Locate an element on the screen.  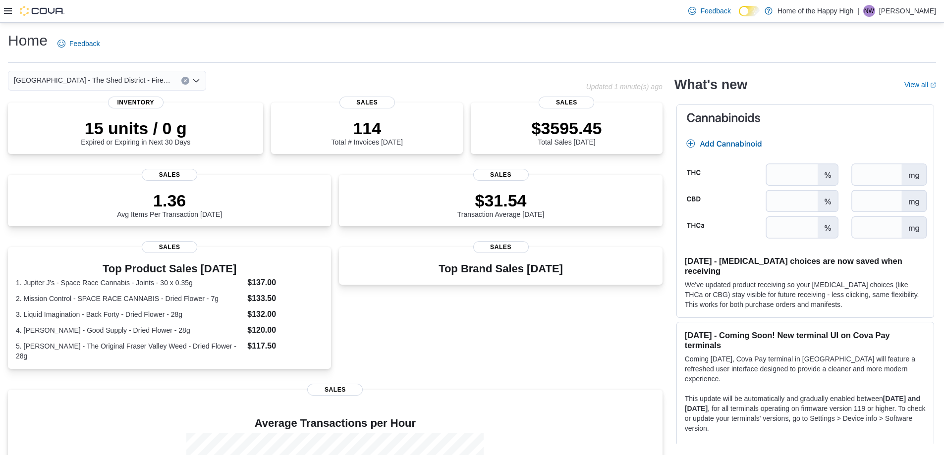
p: 1.36 is located at coordinates (169, 201).